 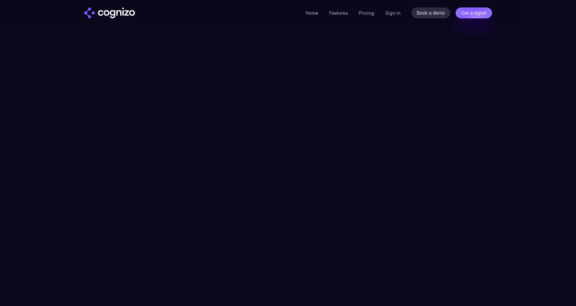 What do you see at coordinates (393, 13) in the screenshot?
I see `a: Sign in` at bounding box center [393, 13].